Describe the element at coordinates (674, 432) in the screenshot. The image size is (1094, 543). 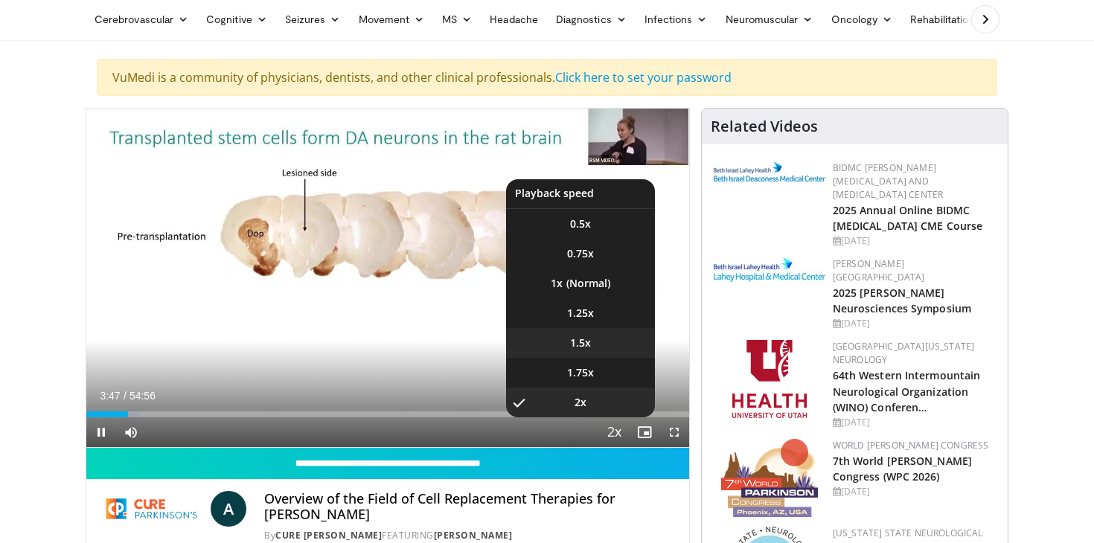
I see `button: Fullscreen` at that location.